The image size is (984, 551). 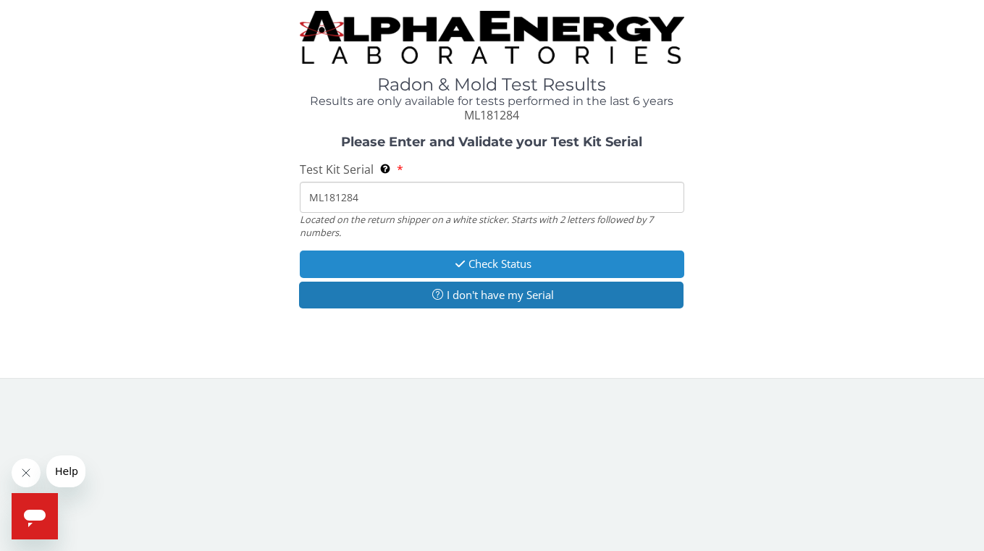 What do you see at coordinates (20, 16) in the screenshot?
I see `span: Help` at bounding box center [20, 16].